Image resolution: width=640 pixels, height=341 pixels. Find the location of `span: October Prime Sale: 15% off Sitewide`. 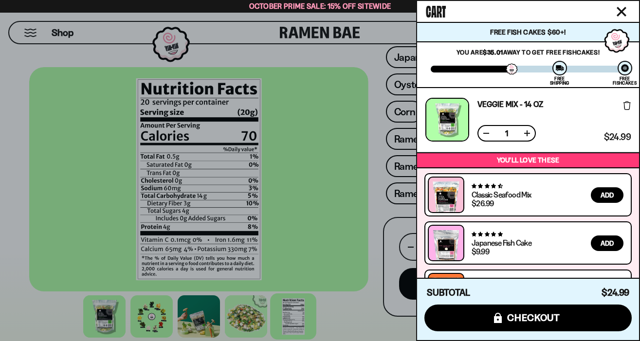

span: October Prime Sale: 15% off Sitewide is located at coordinates (320, 6).